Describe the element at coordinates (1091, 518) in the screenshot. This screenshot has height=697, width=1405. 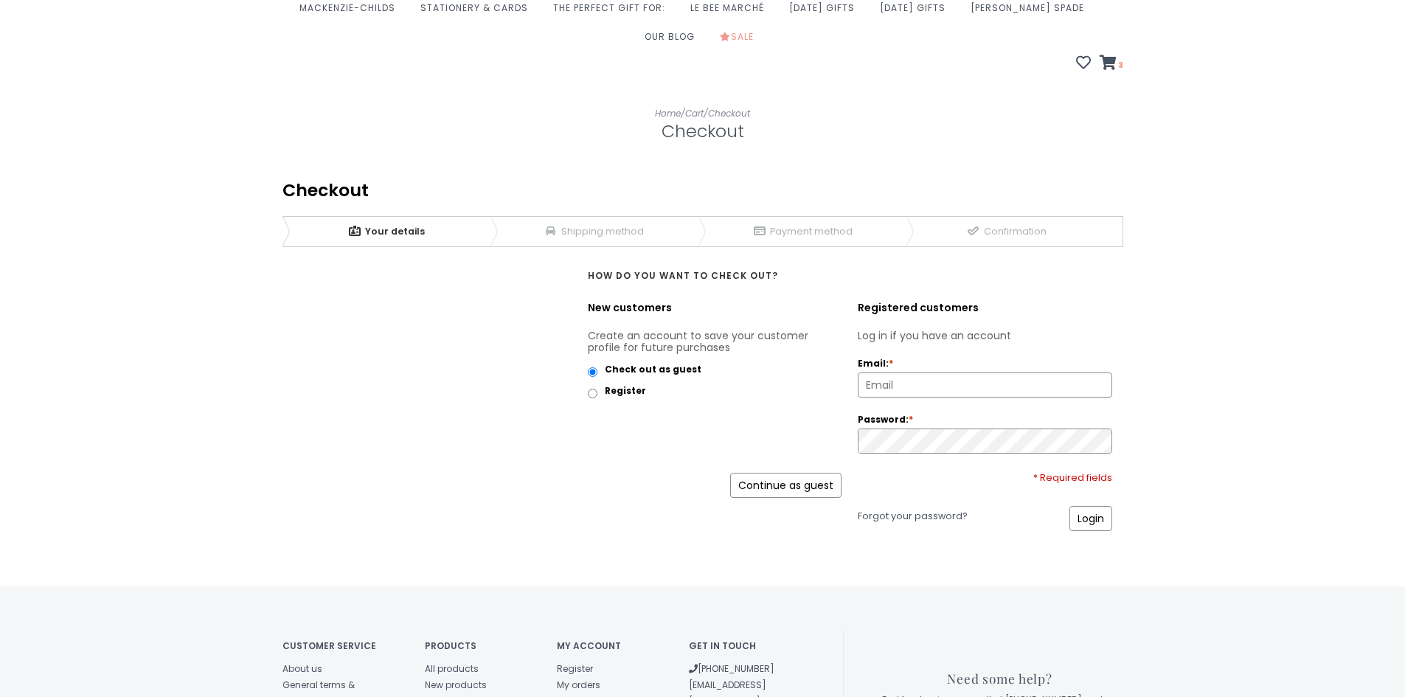
I see `a: Login` at that location.